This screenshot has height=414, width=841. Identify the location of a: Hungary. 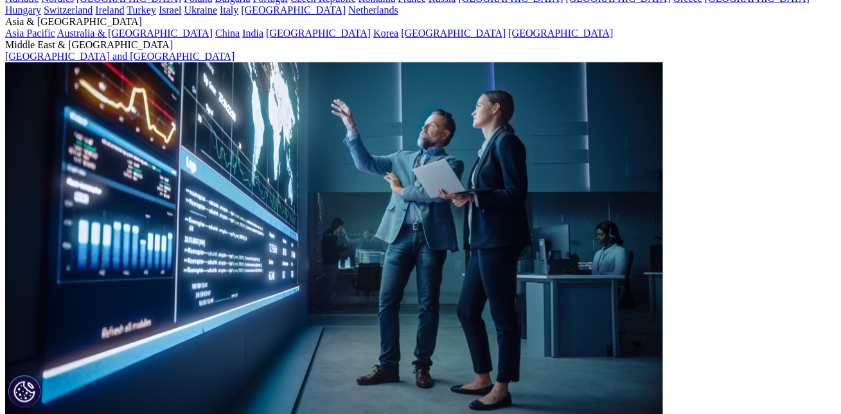
(23, 10).